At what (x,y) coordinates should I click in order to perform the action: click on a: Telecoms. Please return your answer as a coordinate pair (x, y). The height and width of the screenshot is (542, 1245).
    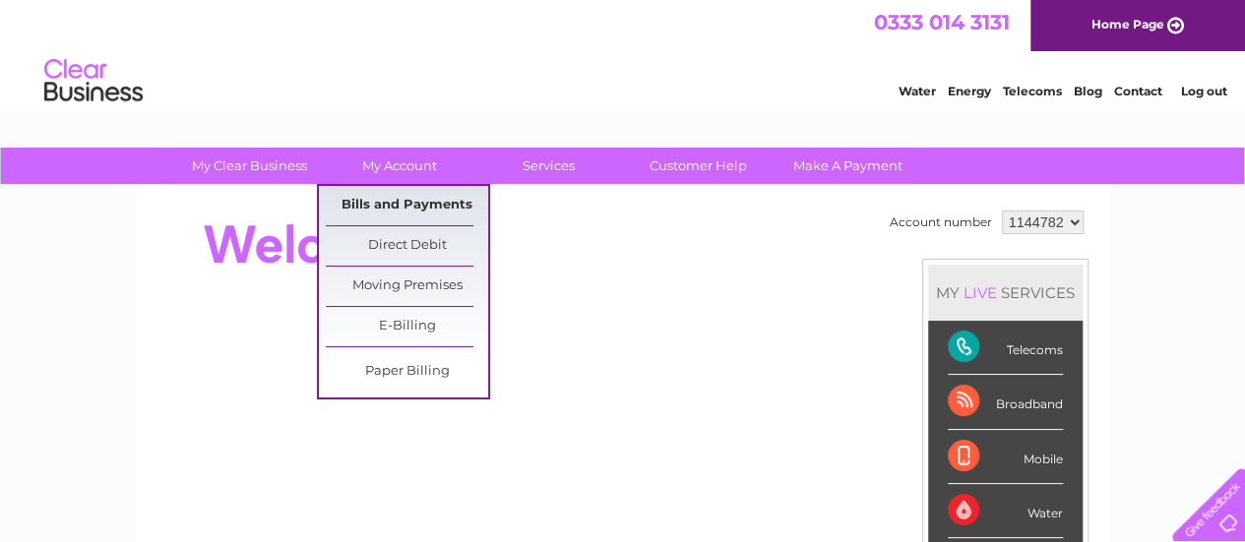
    Looking at the image, I should click on (1033, 91).